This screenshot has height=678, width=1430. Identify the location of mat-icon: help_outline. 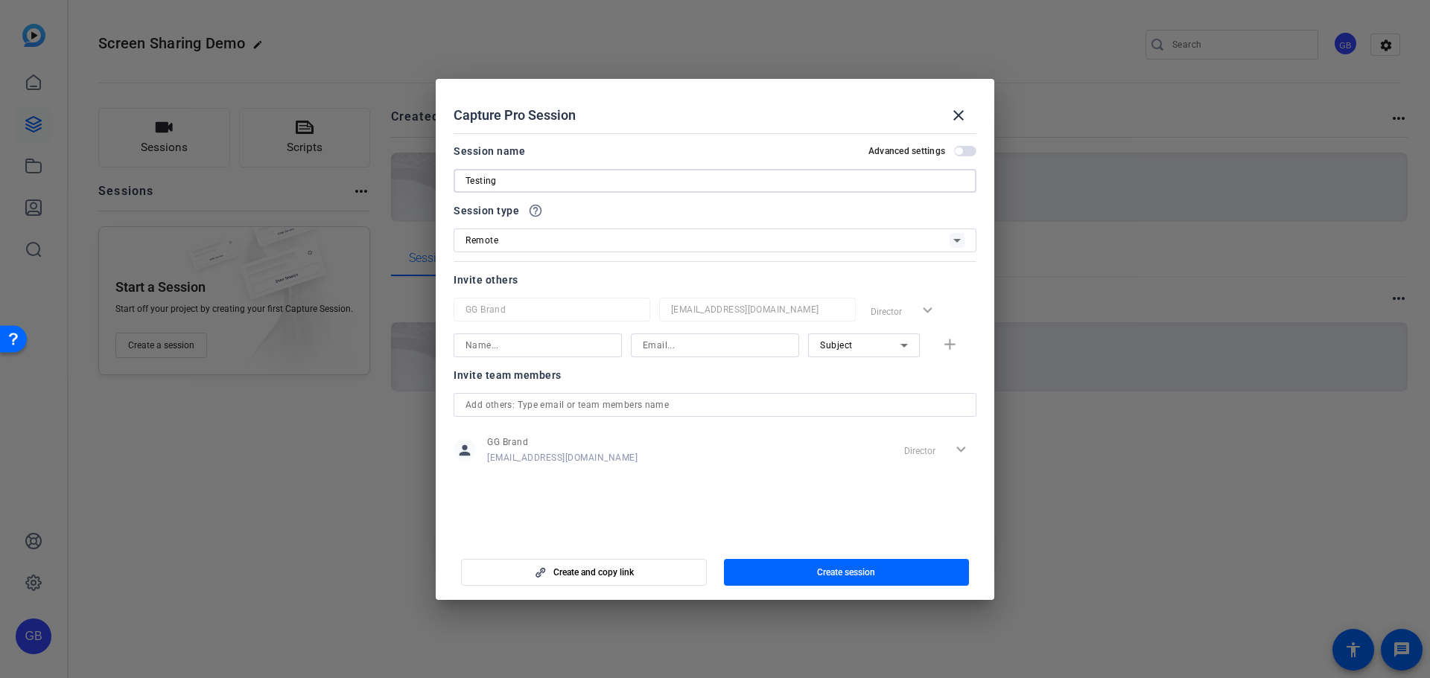
(535, 211).